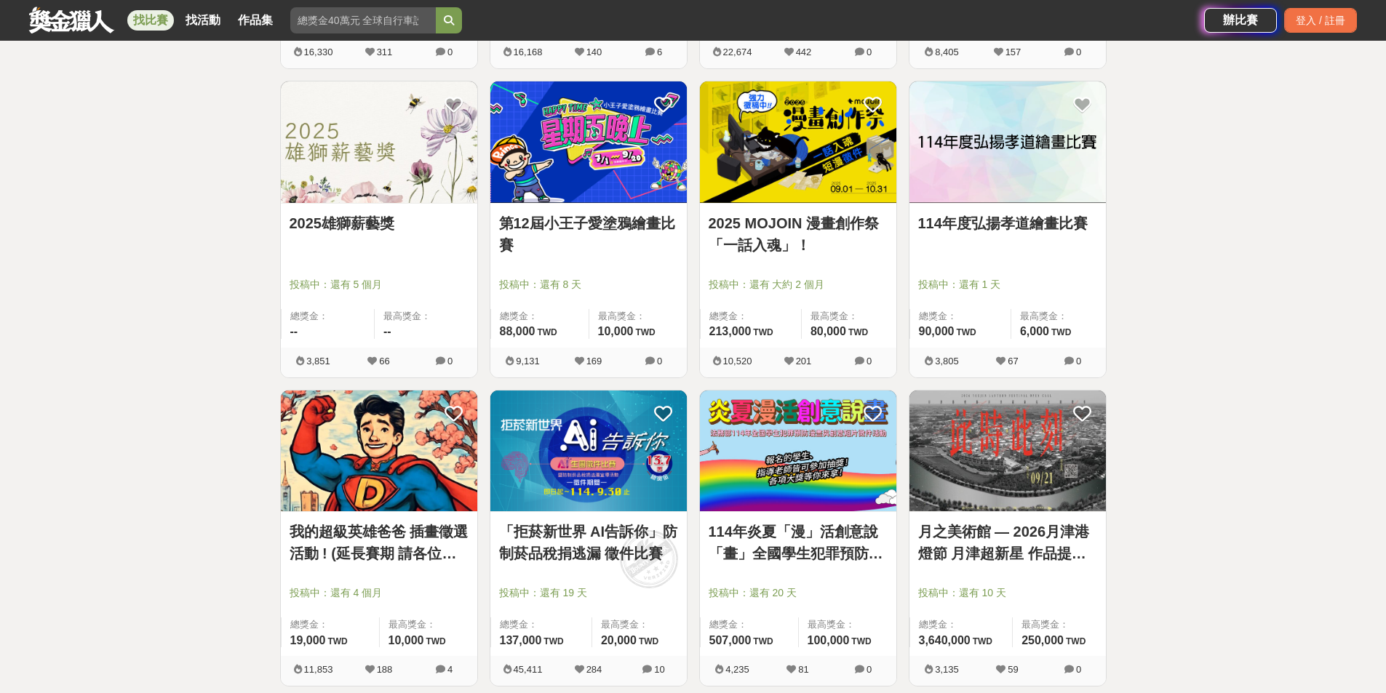  I want to click on span: 投稿中：還有 4 個月, so click(379, 593).